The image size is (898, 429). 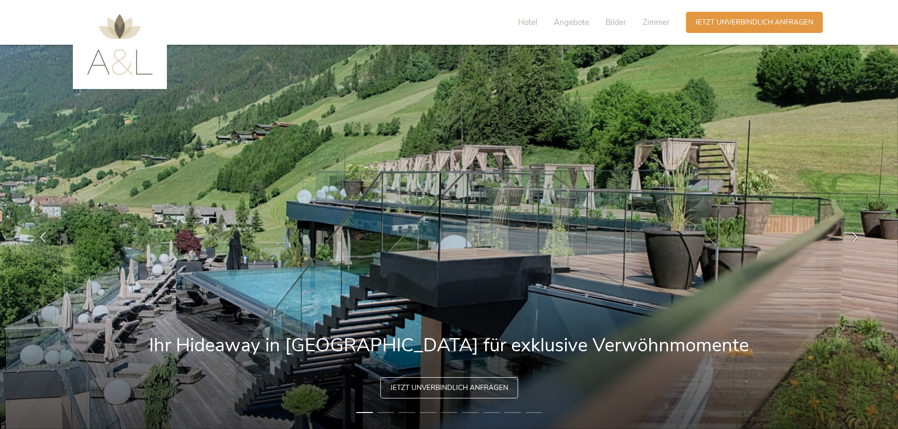 I want to click on span: Zimmer, so click(x=656, y=22).